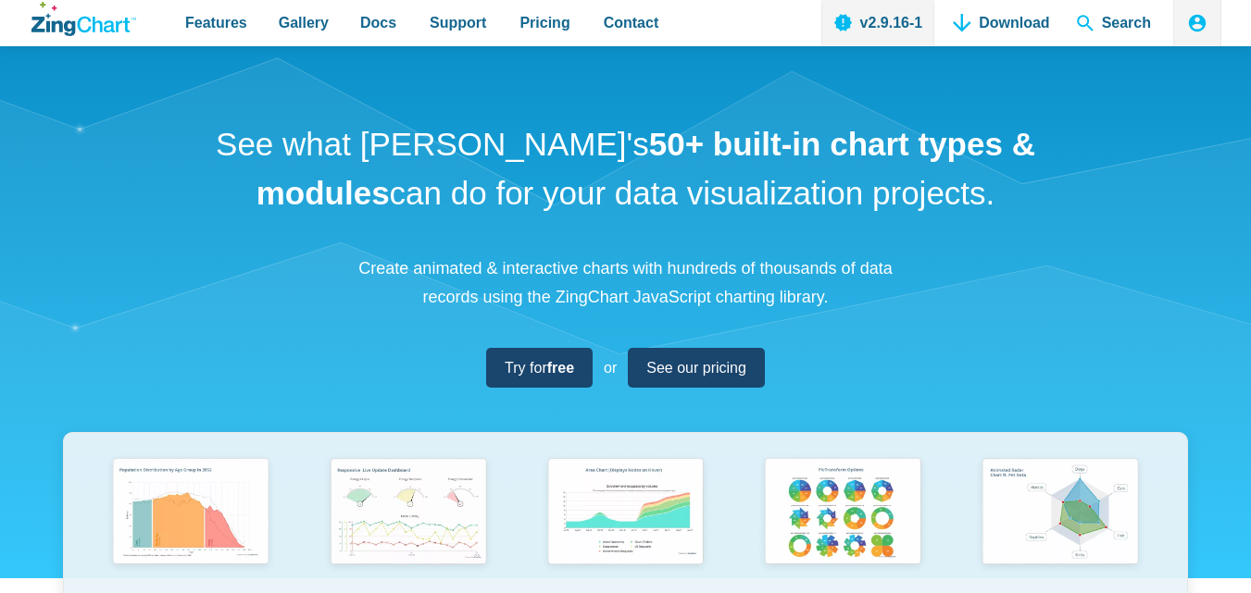  What do you see at coordinates (560, 368) in the screenshot?
I see `strong: free` at bounding box center [560, 368].